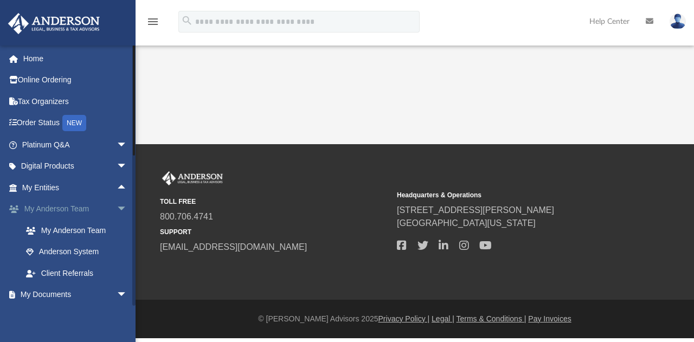 This screenshot has width=694, height=342. Describe the element at coordinates (404, 319) in the screenshot. I see `a: Privacy Policy |` at that location.